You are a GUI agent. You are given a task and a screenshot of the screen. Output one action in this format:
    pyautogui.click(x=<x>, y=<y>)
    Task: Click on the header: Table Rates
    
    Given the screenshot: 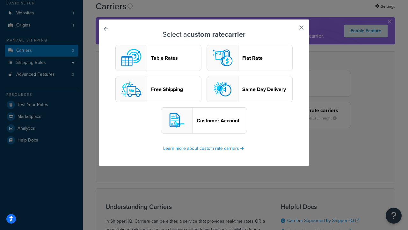 What is the action you would take?
    pyautogui.click(x=176, y=58)
    